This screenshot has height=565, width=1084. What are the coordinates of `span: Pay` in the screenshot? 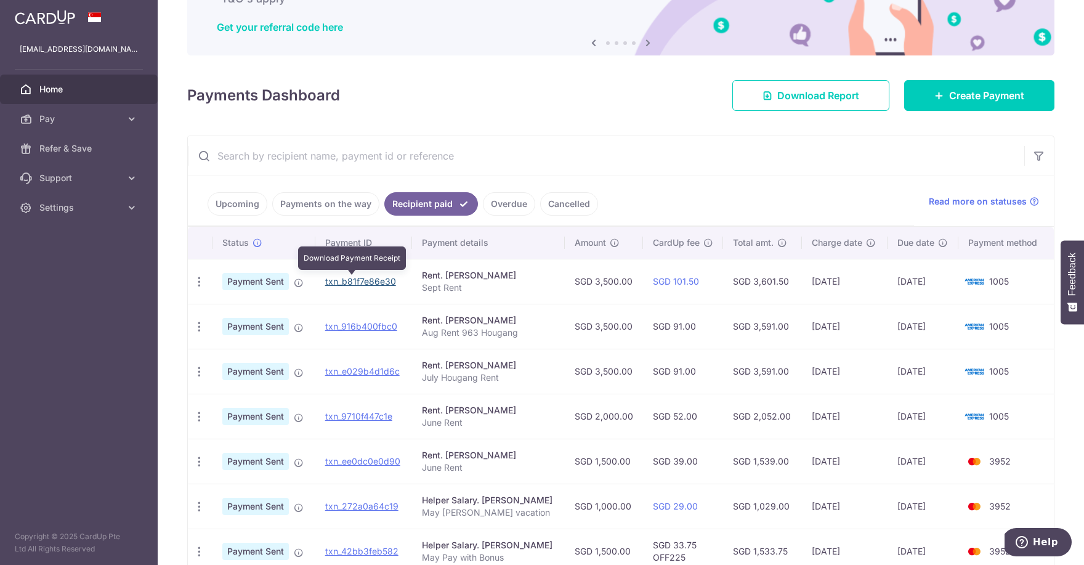 It's located at (80, 119).